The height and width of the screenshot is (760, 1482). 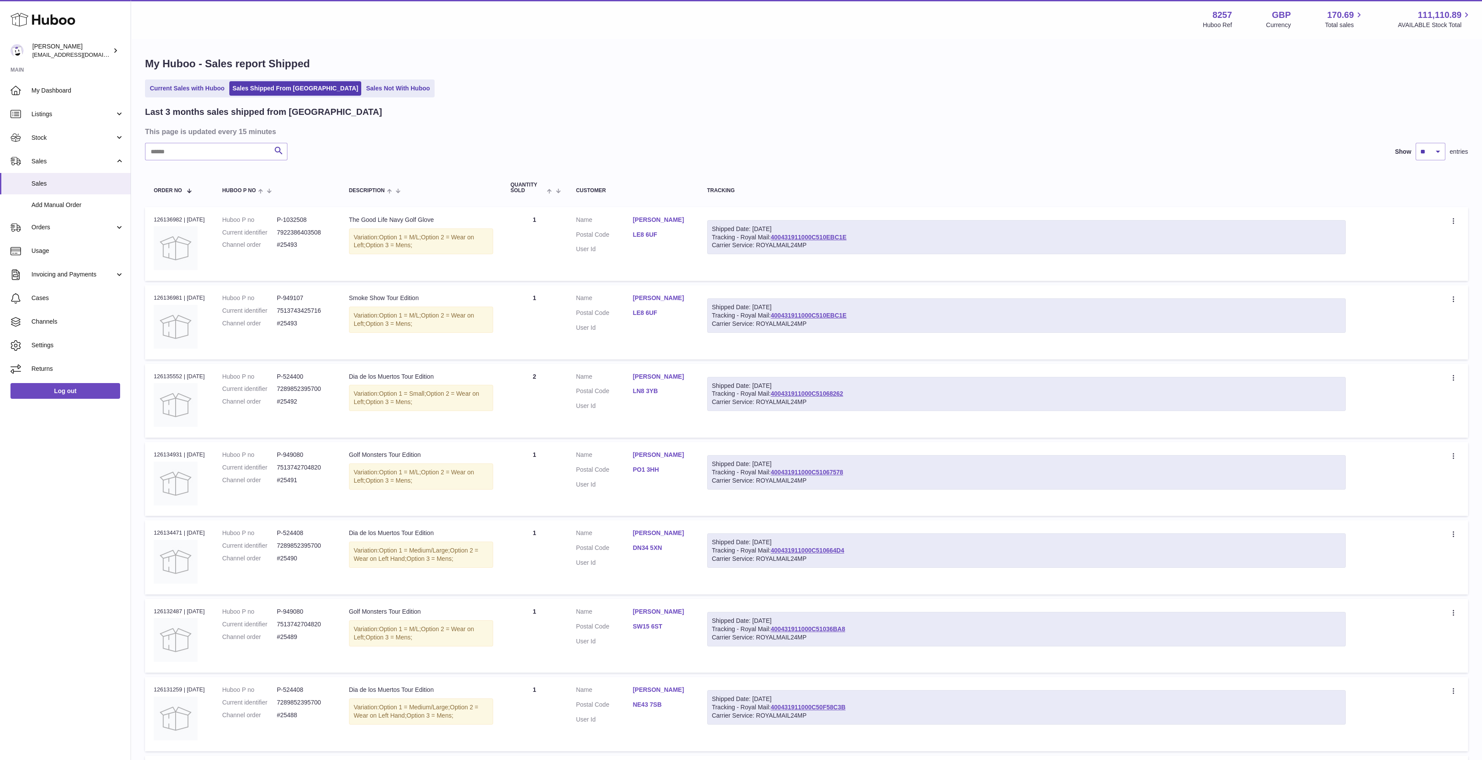 I want to click on dd: 7513743425716, so click(x=304, y=310).